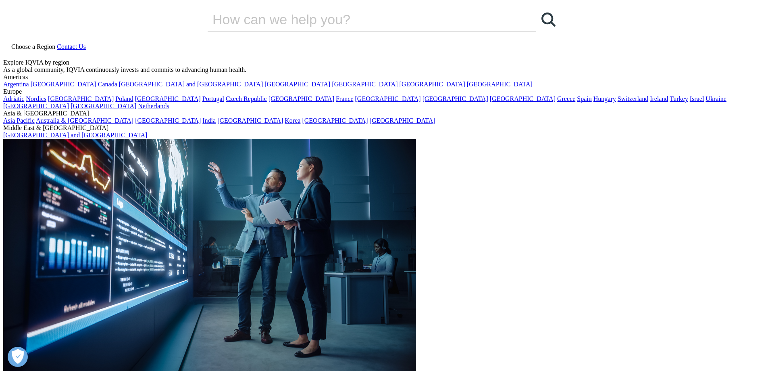 Image resolution: width=768 pixels, height=371 pixels. I want to click on a: Portugal, so click(213, 98).